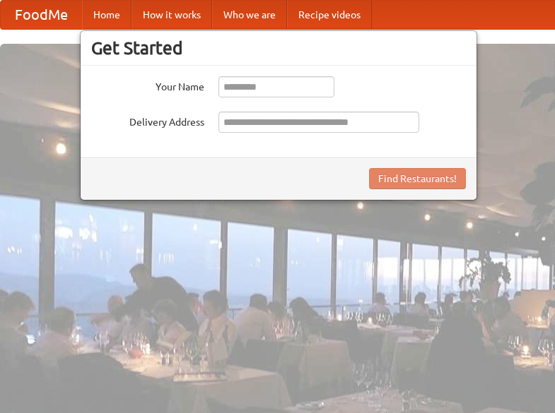 This screenshot has height=413, width=555. What do you see at coordinates (172, 15) in the screenshot?
I see `a: How it works` at bounding box center [172, 15].